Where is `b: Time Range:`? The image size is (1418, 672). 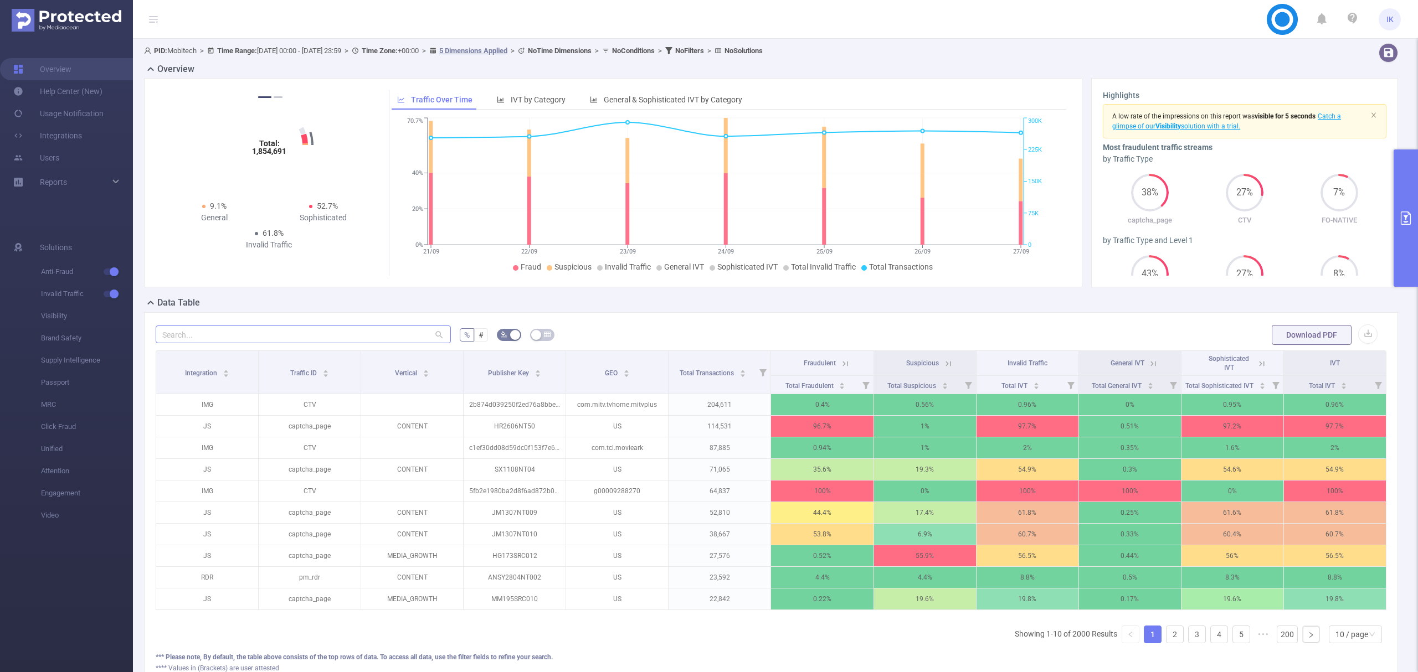
b: Time Range: is located at coordinates (237, 50).